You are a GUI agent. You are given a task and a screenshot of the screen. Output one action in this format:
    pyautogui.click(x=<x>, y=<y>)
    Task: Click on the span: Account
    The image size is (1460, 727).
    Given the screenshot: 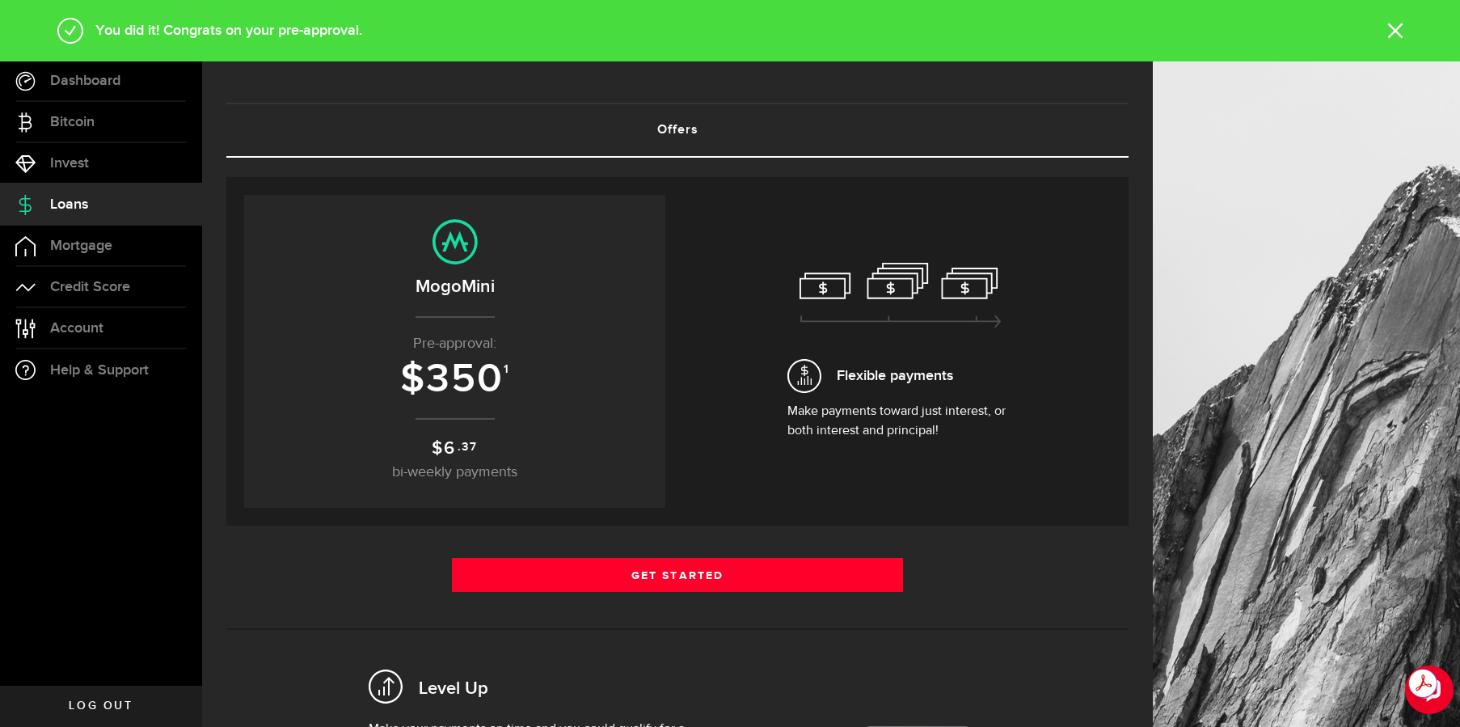 What is the action you would take?
    pyautogui.click(x=77, y=328)
    